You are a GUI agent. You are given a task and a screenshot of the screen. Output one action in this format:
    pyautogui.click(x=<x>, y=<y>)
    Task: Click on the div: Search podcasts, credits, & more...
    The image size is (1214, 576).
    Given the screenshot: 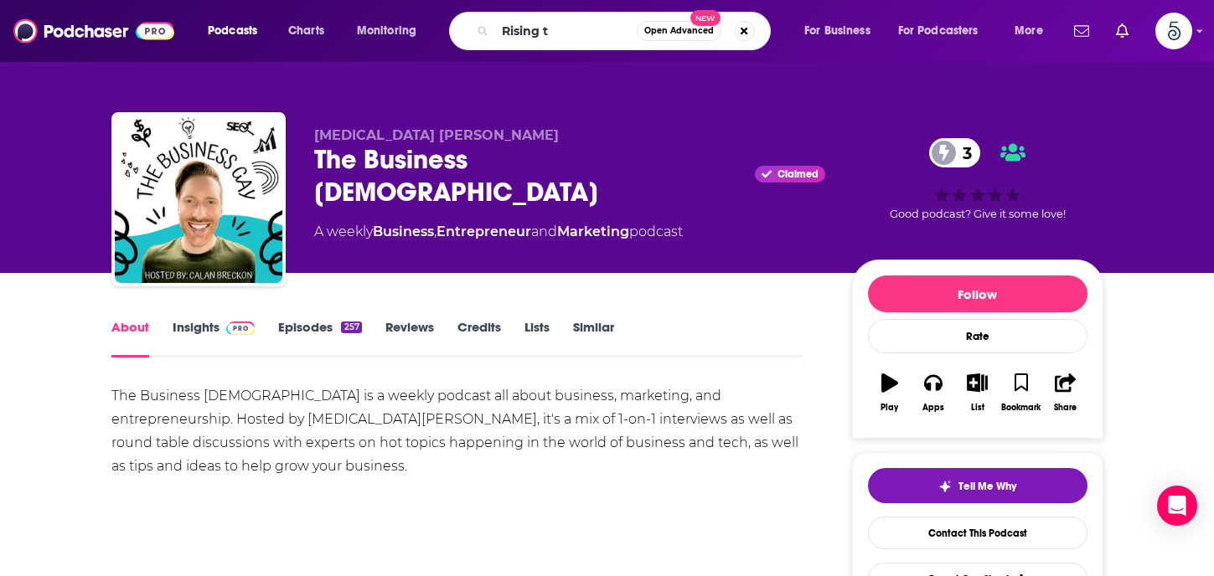 What is the action you would take?
    pyautogui.click(x=626, y=31)
    